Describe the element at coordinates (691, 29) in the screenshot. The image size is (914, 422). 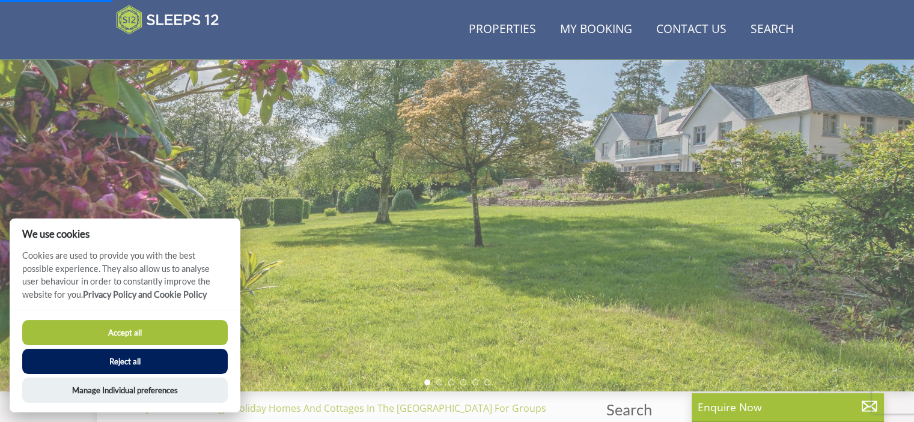
I see `a: Contact Us` at that location.